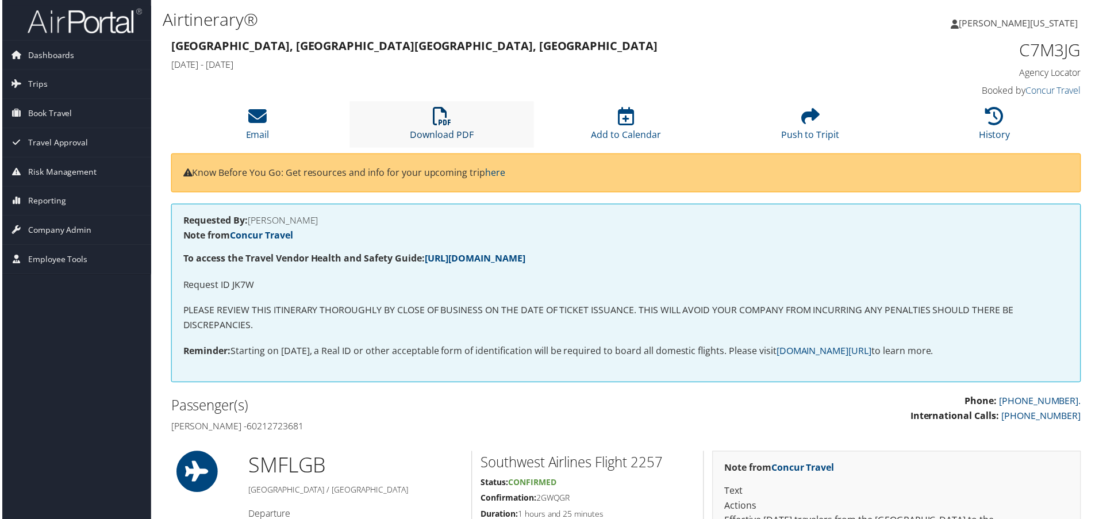 The width and height of the screenshot is (1099, 519). Describe the element at coordinates (532, 484) in the screenshot. I see `span: Confirmed` at that location.